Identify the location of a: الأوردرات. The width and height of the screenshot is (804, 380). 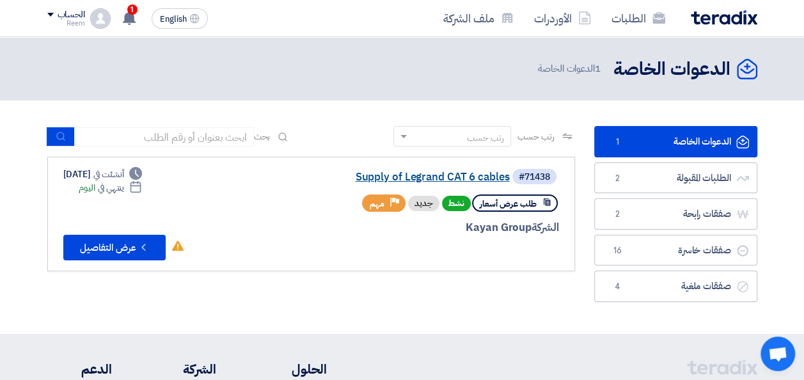
(562, 18).